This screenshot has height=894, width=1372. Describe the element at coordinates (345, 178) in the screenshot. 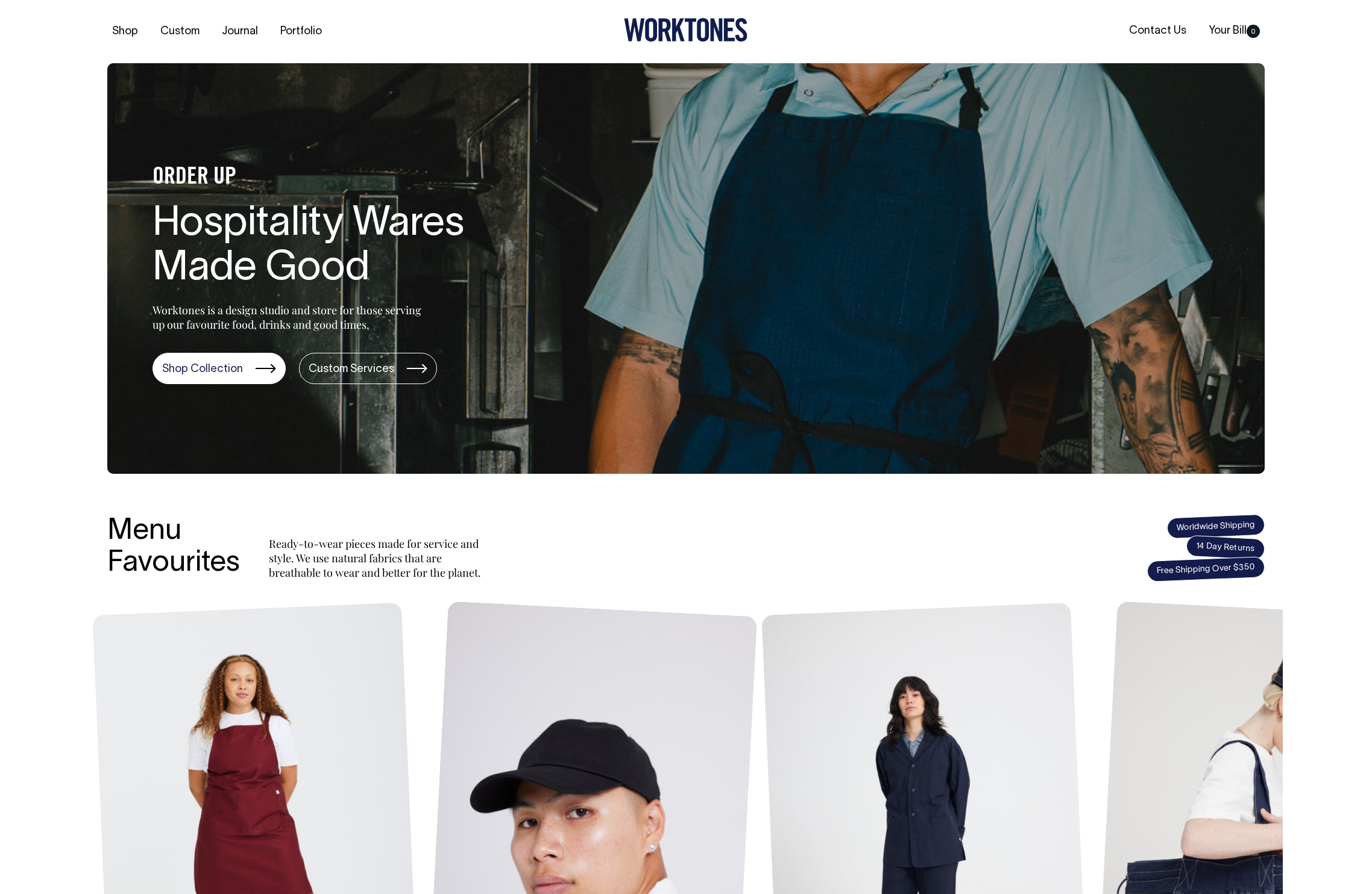

I see `h4: ORDER UP` at that location.